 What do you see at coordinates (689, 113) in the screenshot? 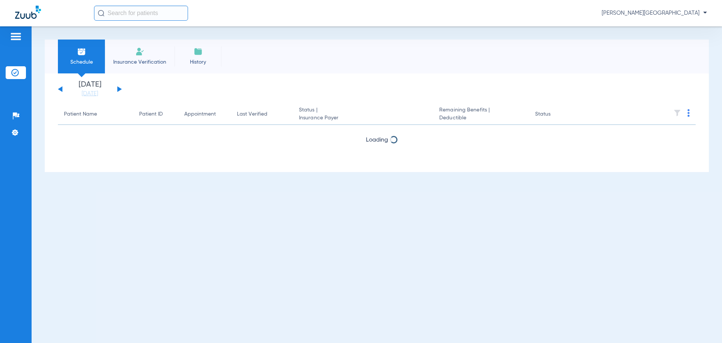
I see `img: group-dot-blue.svg` at bounding box center [689, 113].